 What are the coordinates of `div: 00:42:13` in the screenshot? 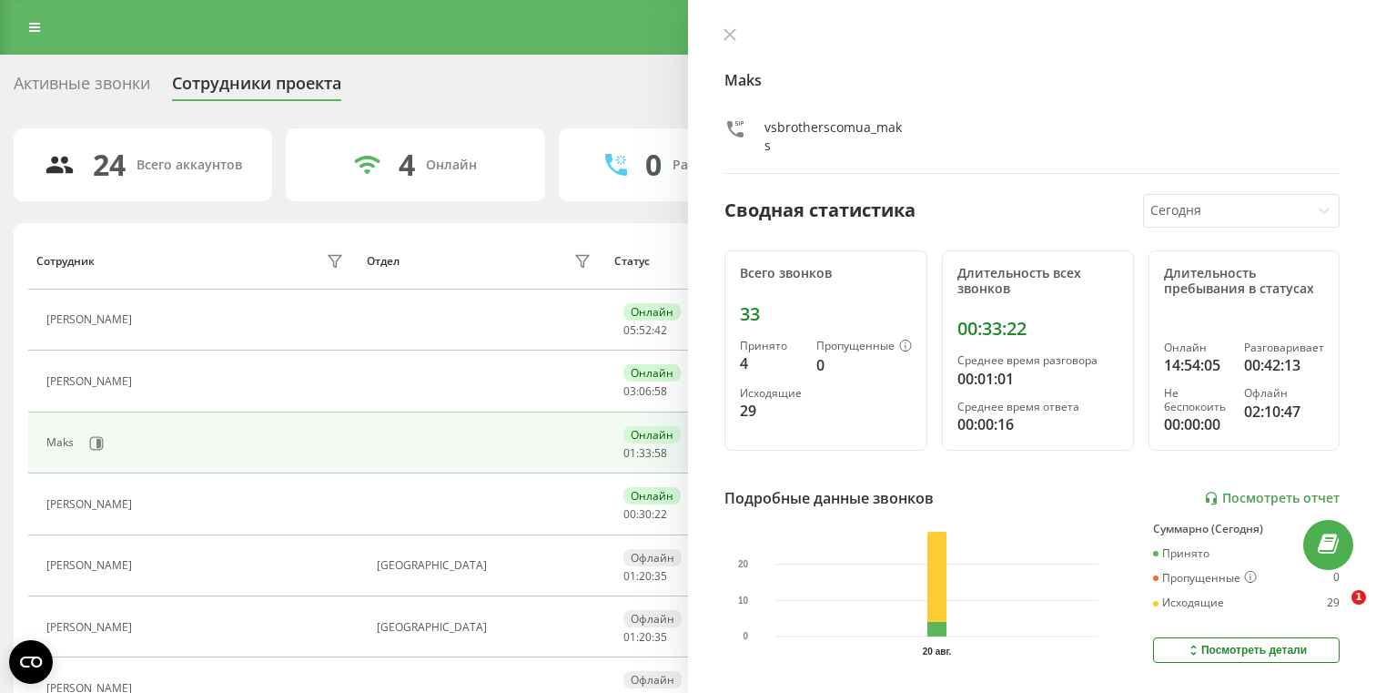 It's located at (1284, 365).